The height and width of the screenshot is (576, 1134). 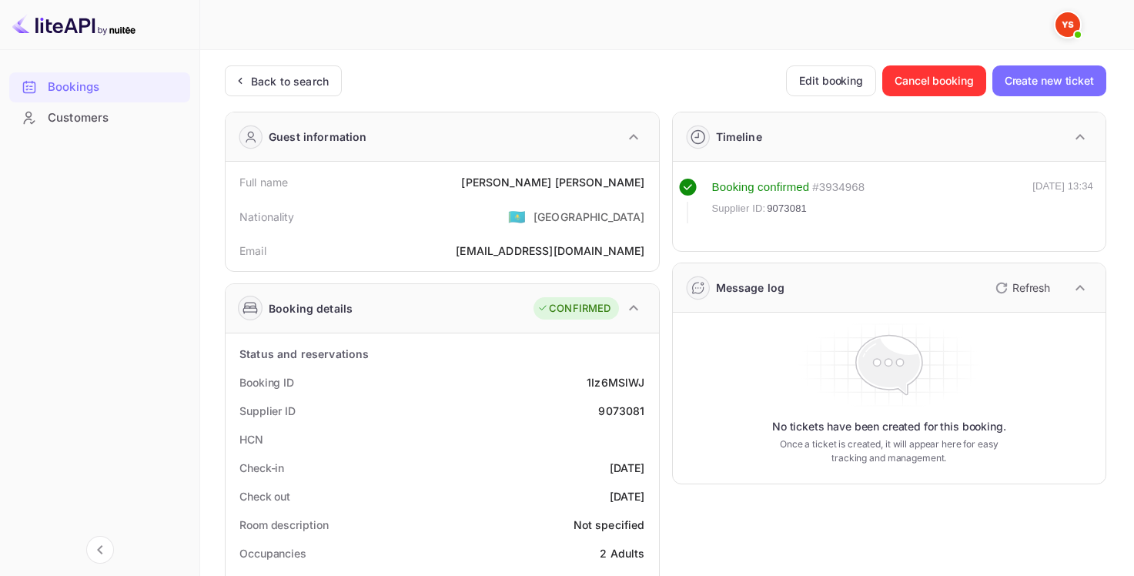 I want to click on div: HCN, so click(x=251, y=439).